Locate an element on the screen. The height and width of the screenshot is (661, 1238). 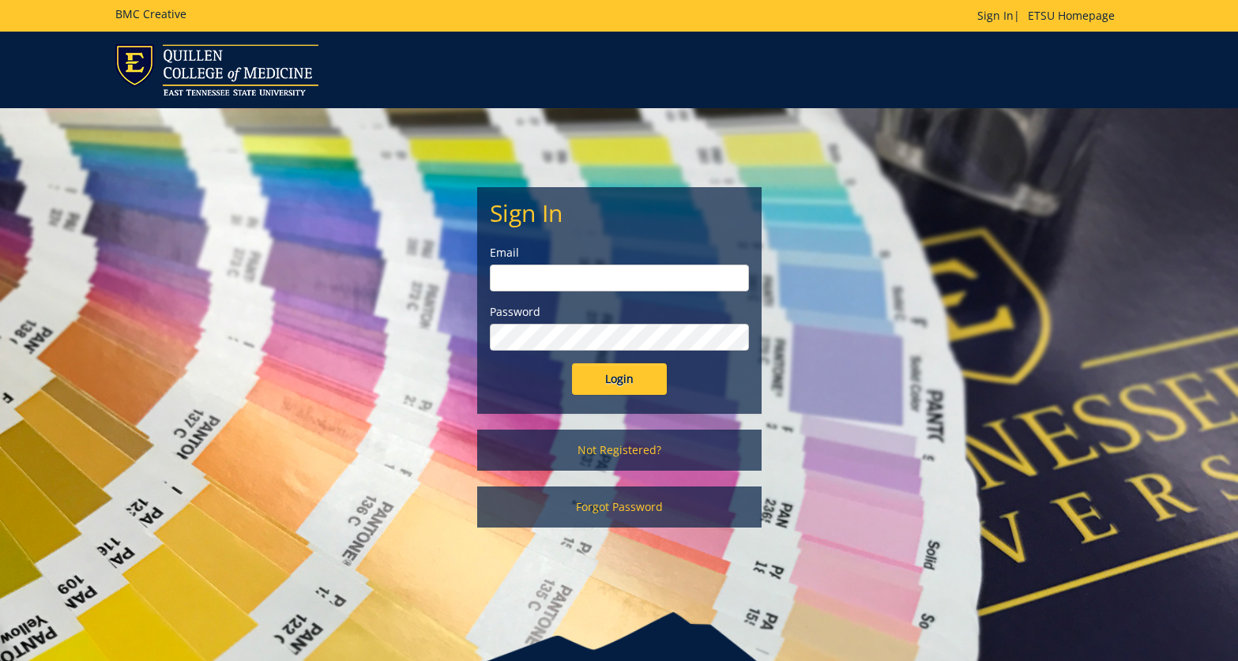
img: ETSU logo is located at coordinates (216, 70).